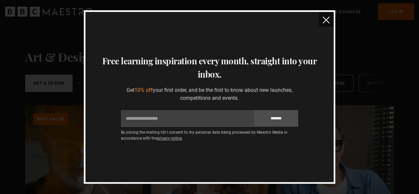 This screenshot has height=194, width=419. I want to click on p: By joining the mailing list I consent to my personal data being processed by Maestro Media in acc..., so click(209, 135).